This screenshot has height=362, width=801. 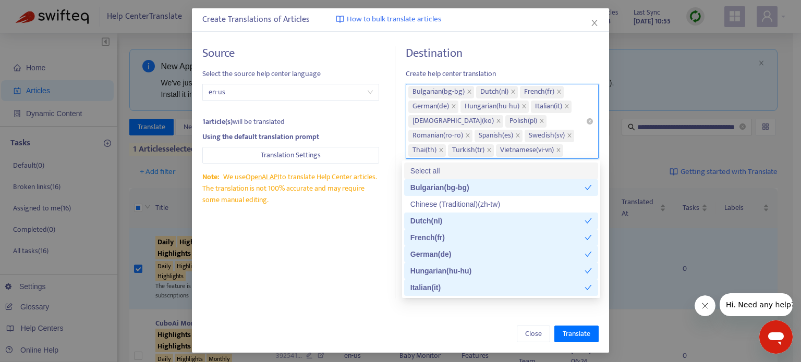 What do you see at coordinates (400, 20) in the screenshot?
I see `div: Create Translations of Articles` at bounding box center [400, 20].